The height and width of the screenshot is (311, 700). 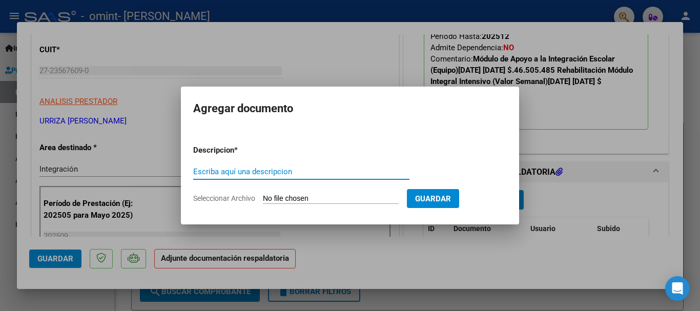 I want to click on span: Seleccionar Archivo, so click(x=224, y=198).